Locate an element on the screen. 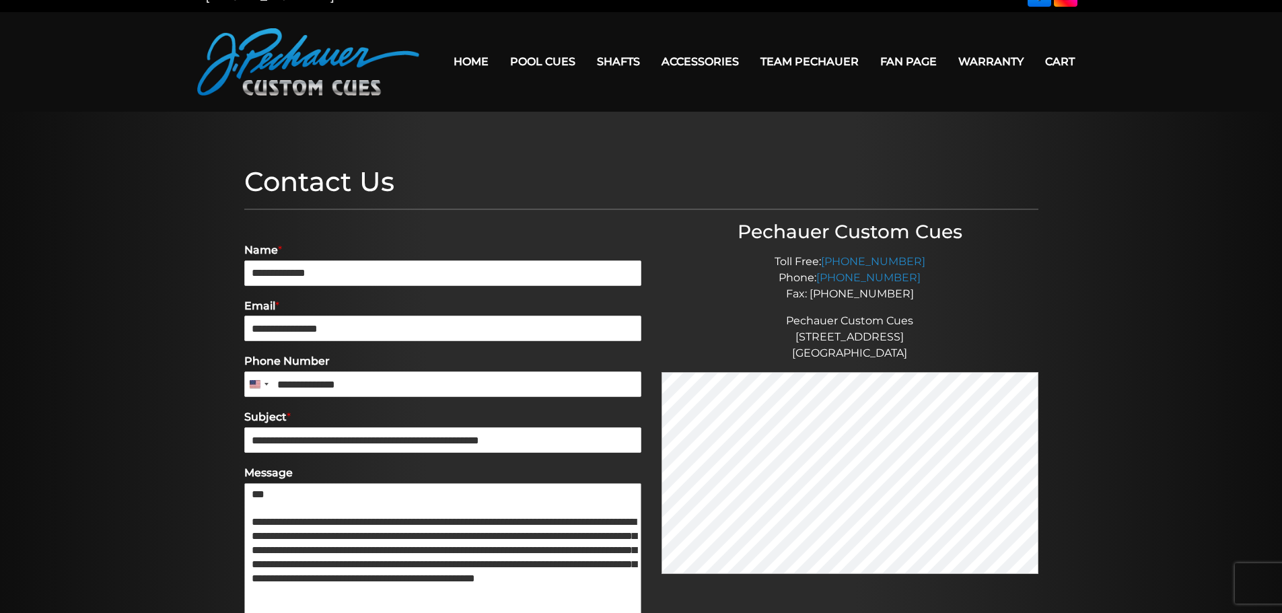 This screenshot has width=1282, height=613. label: Message is located at coordinates (443, 473).